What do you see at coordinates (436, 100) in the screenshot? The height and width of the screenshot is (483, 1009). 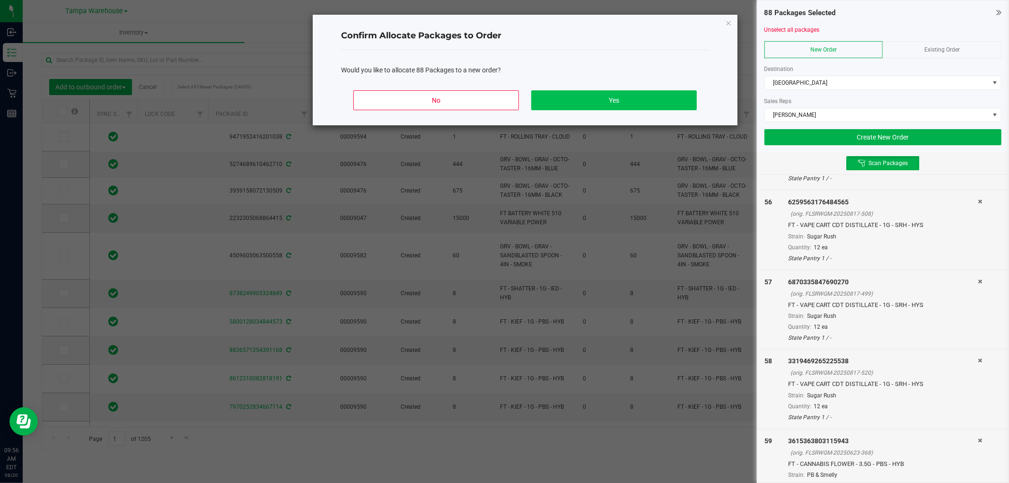 I see `button: No` at bounding box center [436, 100].